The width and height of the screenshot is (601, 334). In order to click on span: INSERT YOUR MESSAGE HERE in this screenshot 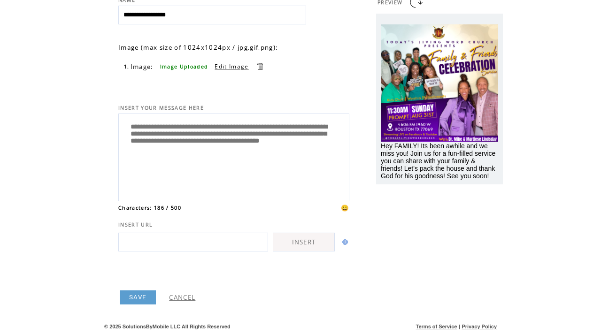, I will do `click(161, 108)`.